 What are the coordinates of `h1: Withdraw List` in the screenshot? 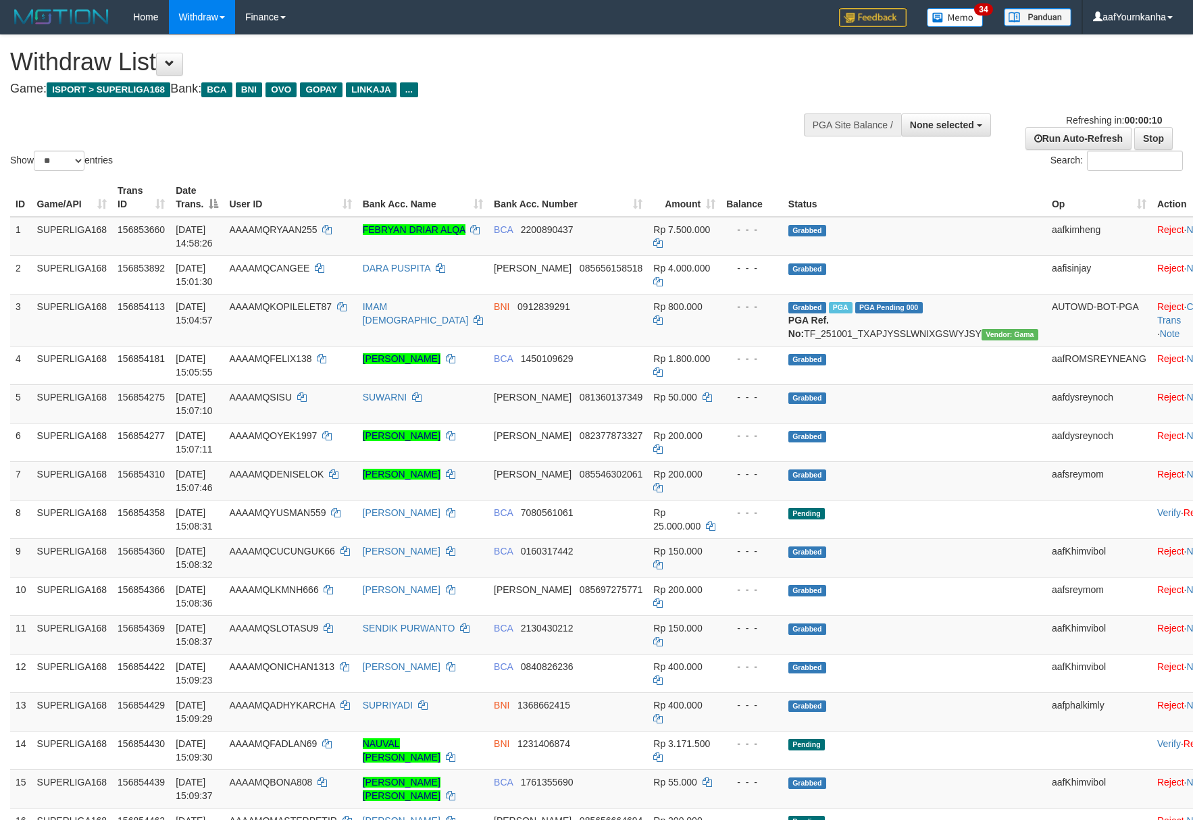 It's located at (396, 62).